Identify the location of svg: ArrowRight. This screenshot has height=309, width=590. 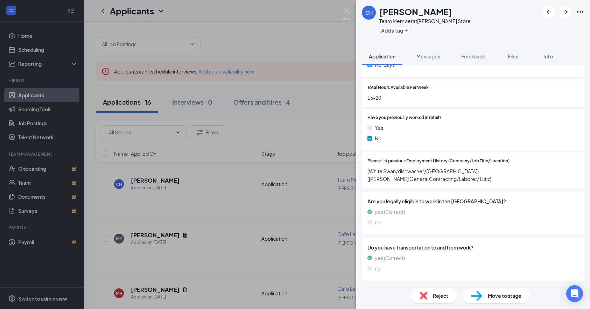
(565, 12).